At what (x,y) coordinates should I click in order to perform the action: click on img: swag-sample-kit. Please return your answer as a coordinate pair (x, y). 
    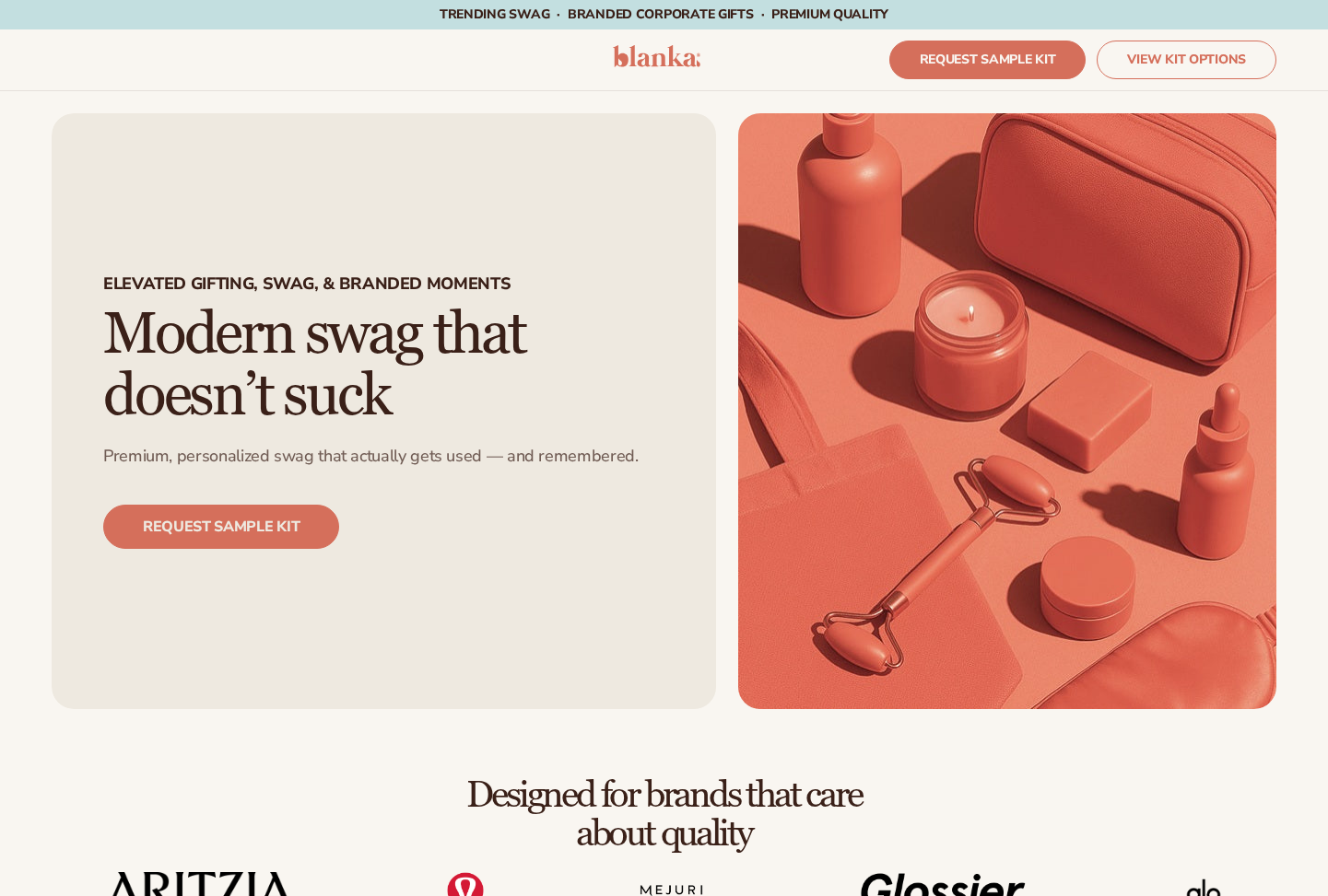
    Looking at the image, I should click on (1008, 411).